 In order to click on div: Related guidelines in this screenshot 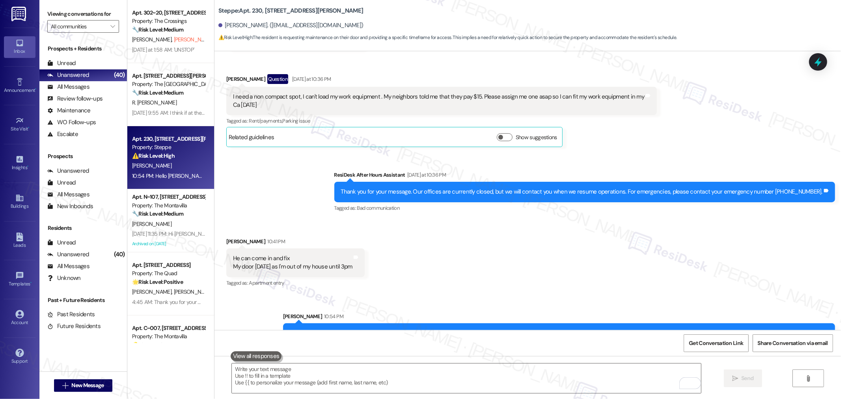, I will do `click(252, 139)`.